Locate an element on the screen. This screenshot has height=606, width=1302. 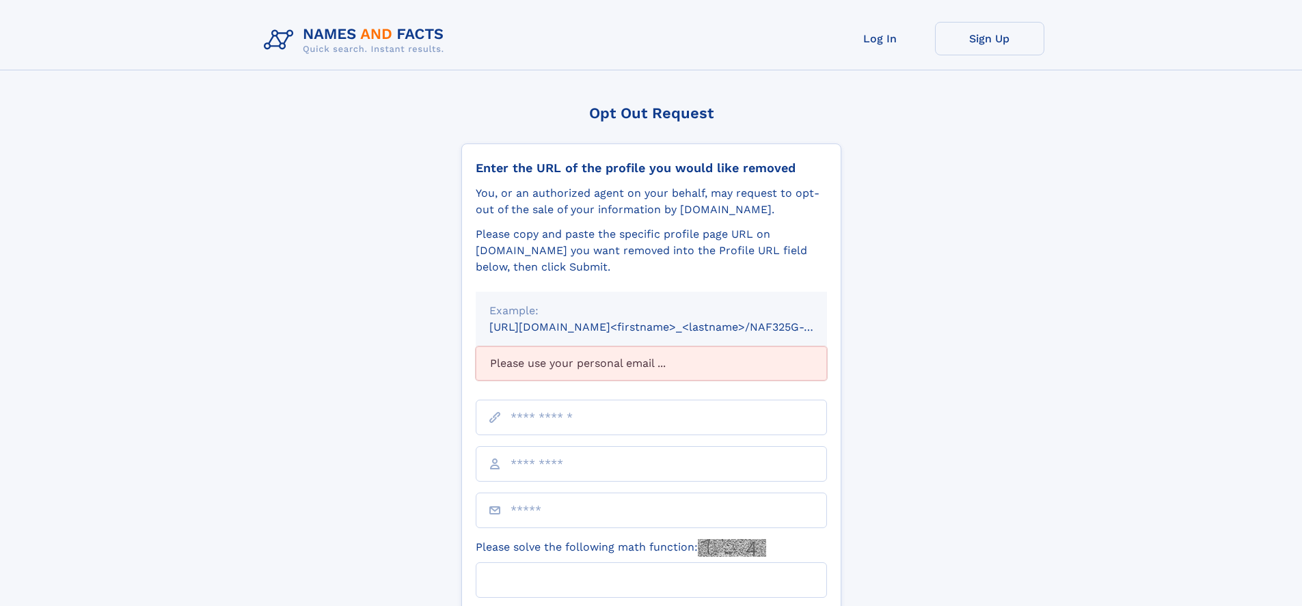
div: You, or an authorized agent on your behalf, may request to opt-out of the sale of your informatio... is located at coordinates (651, 202).